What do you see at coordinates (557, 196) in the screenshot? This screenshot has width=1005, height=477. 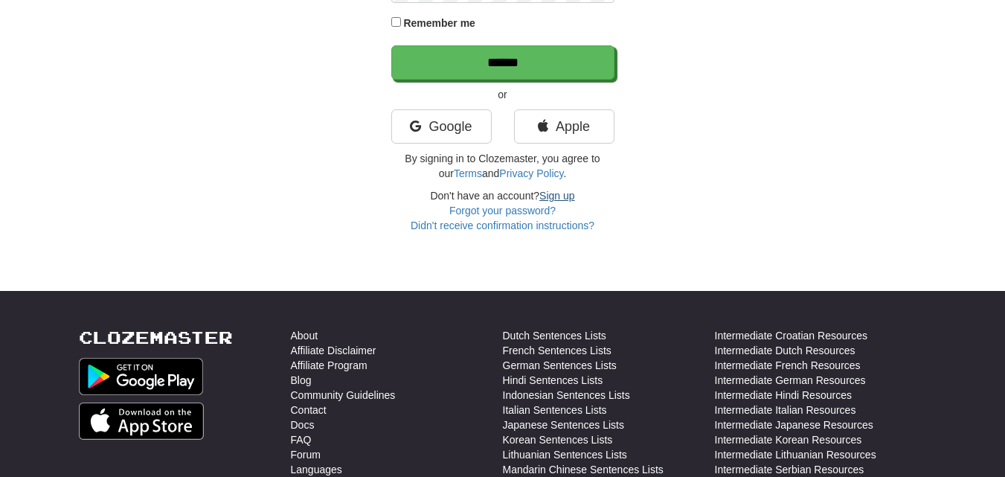 I see `a: Sign up` at bounding box center [557, 196].